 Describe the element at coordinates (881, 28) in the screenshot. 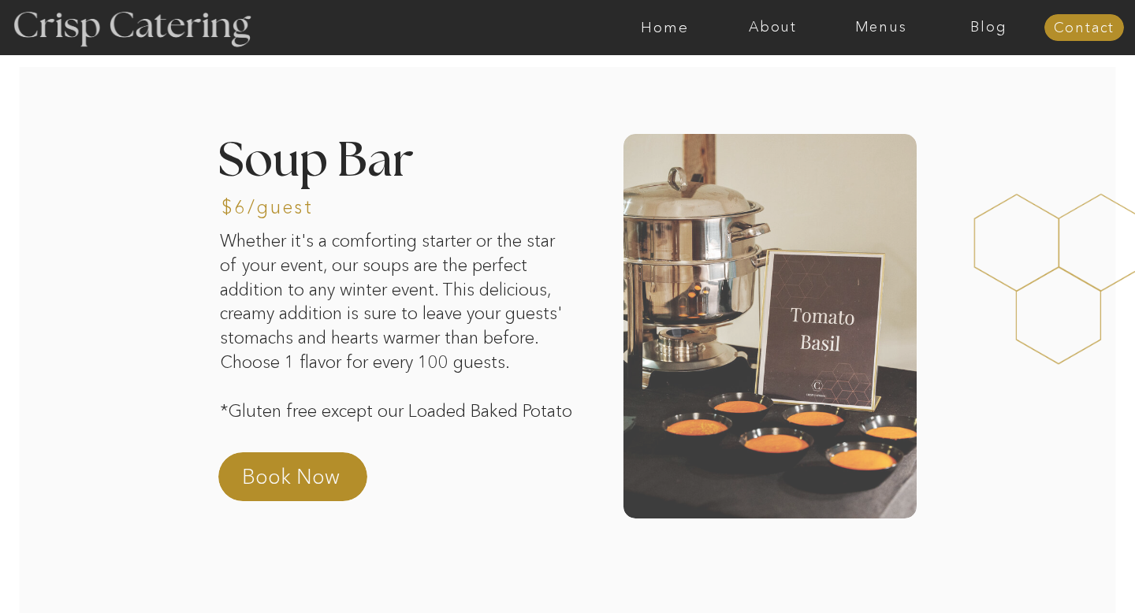

I see `a: Menus` at that location.